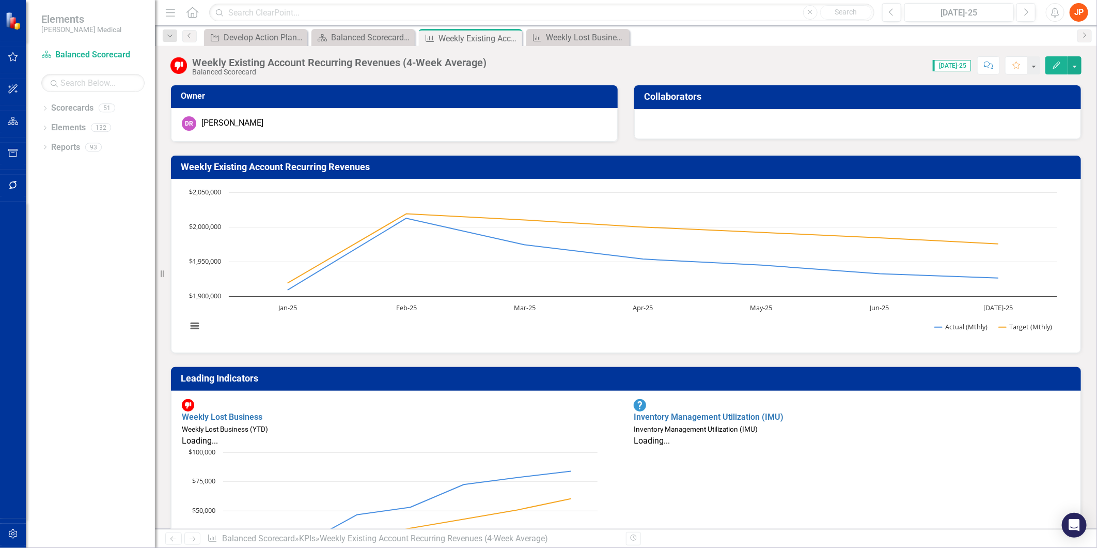 This screenshot has width=1097, height=548. What do you see at coordinates (205, 226) in the screenshot?
I see `text: $2,000,000` at bounding box center [205, 226].